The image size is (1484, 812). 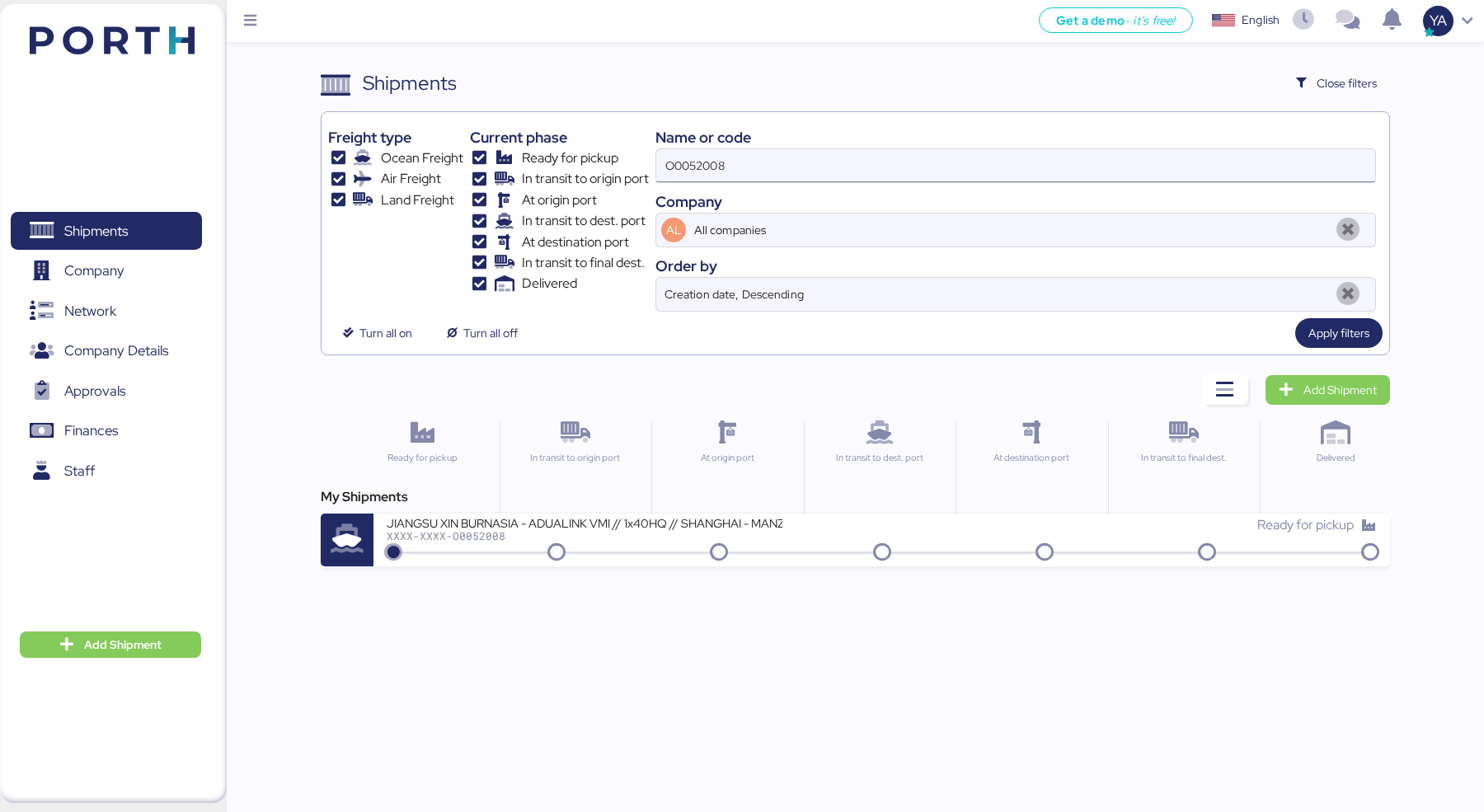 What do you see at coordinates (410, 179) in the screenshot?
I see `span: Air Freight` at bounding box center [410, 179].